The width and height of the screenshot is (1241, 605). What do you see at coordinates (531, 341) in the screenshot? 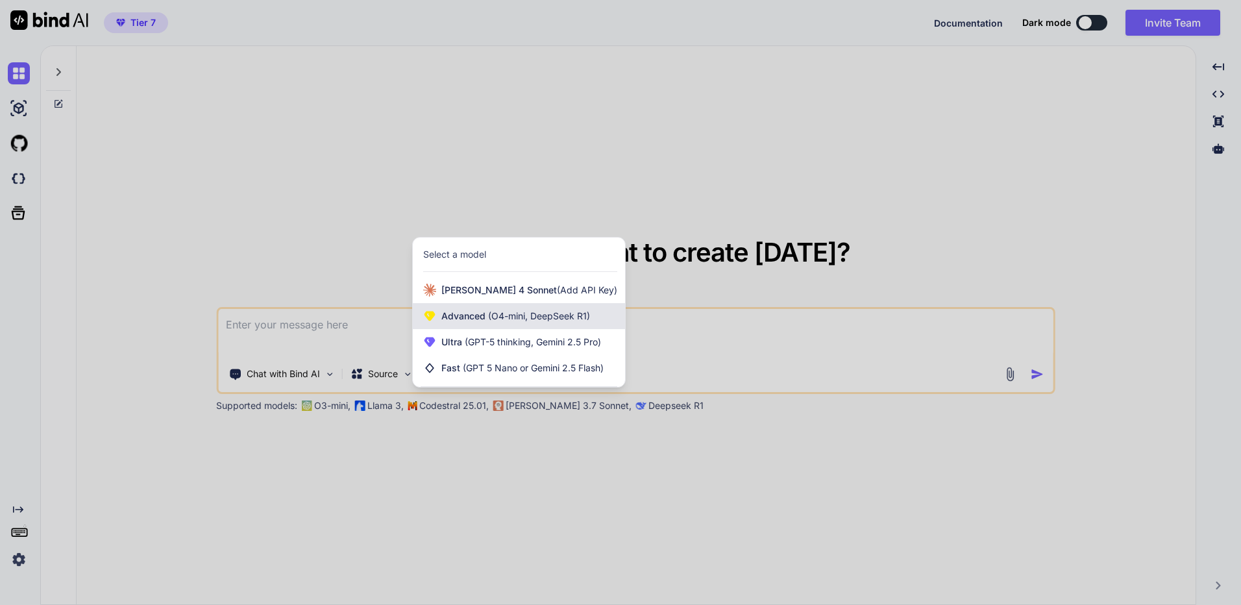
I see `span: (GPT-5 thinking, Gemini 2.5 Pro)` at bounding box center [531, 341].